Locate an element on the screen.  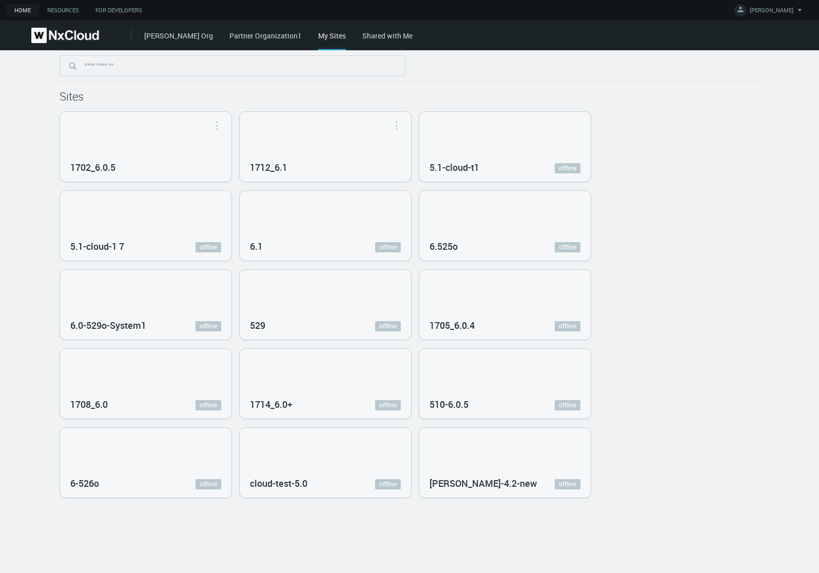
a: Shared with Me is located at coordinates (387, 35).